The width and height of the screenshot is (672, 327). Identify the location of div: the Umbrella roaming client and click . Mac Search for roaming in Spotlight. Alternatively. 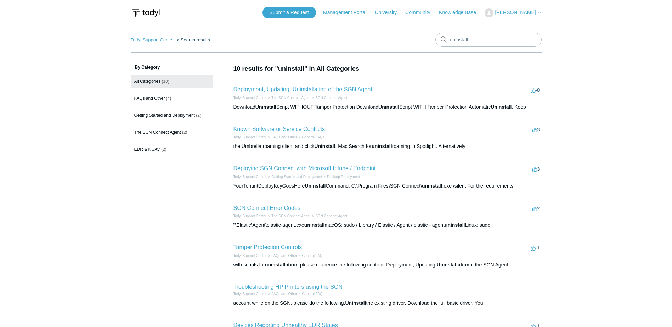
(387, 146).